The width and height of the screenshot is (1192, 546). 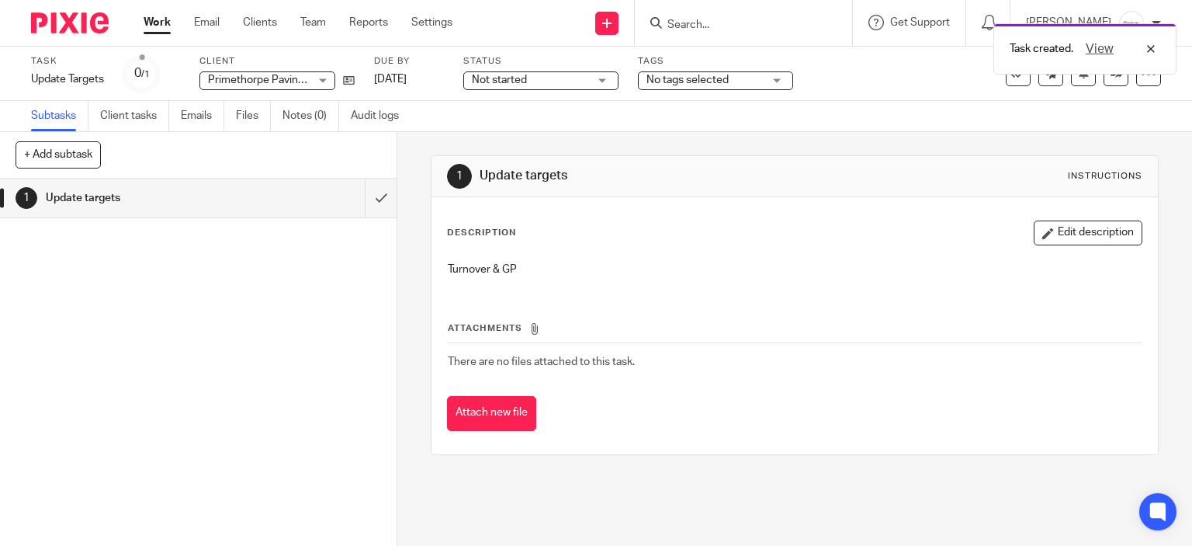 What do you see at coordinates (134, 116) in the screenshot?
I see `a: Client tasks` at bounding box center [134, 116].